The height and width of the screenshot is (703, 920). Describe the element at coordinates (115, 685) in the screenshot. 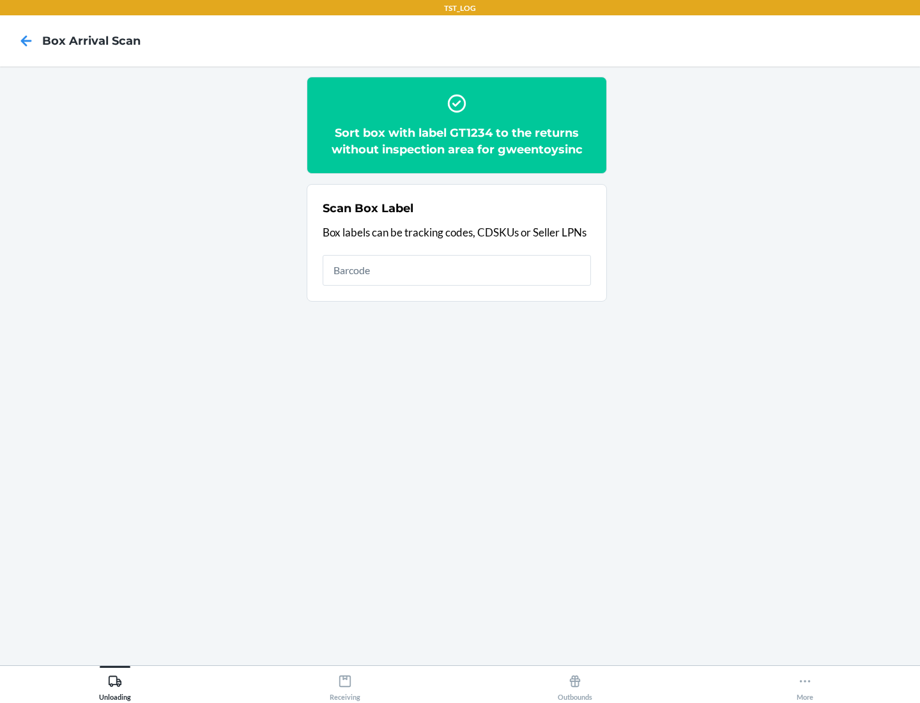

I see `div: Unloading` at that location.